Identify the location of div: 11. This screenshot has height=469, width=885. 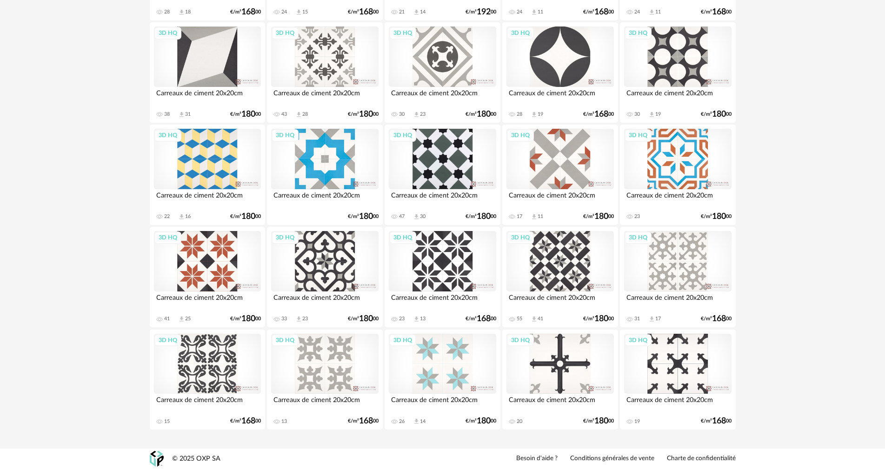
(540, 217).